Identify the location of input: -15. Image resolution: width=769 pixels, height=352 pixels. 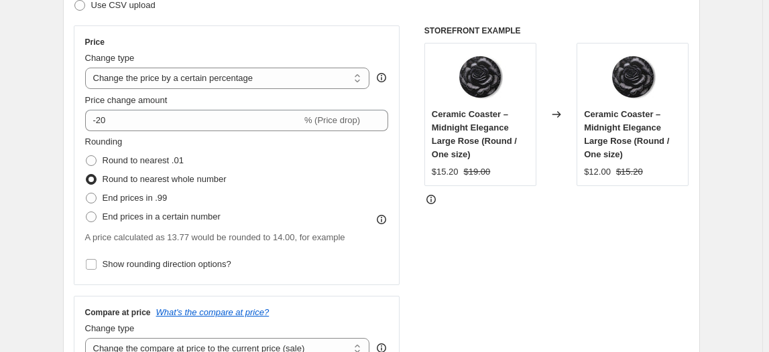
(193, 121).